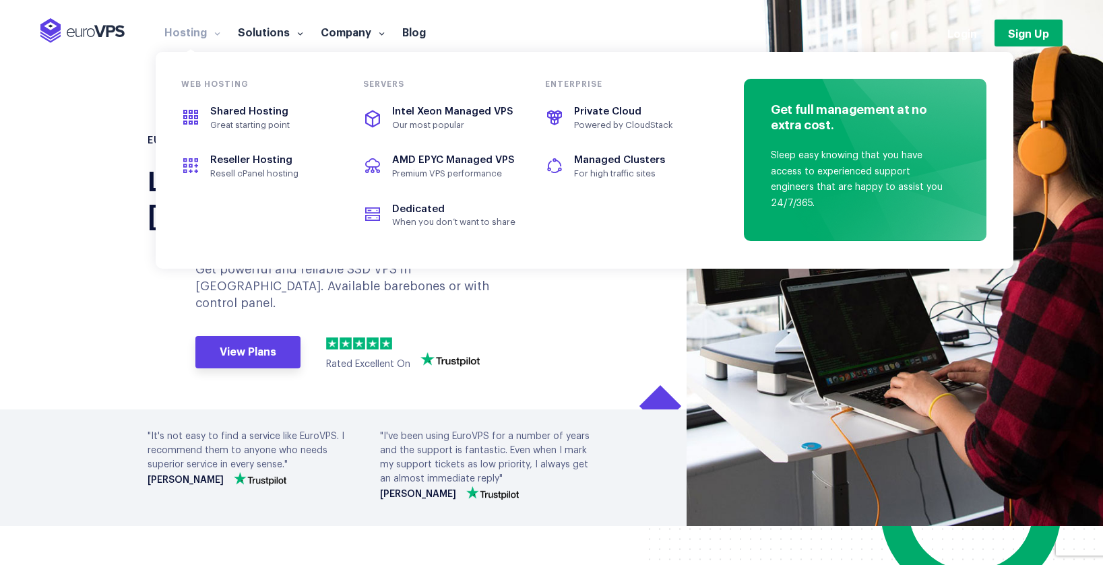 The width and height of the screenshot is (1103, 565). Describe the element at coordinates (272, 125) in the screenshot. I see `span: Great starting point` at that location.